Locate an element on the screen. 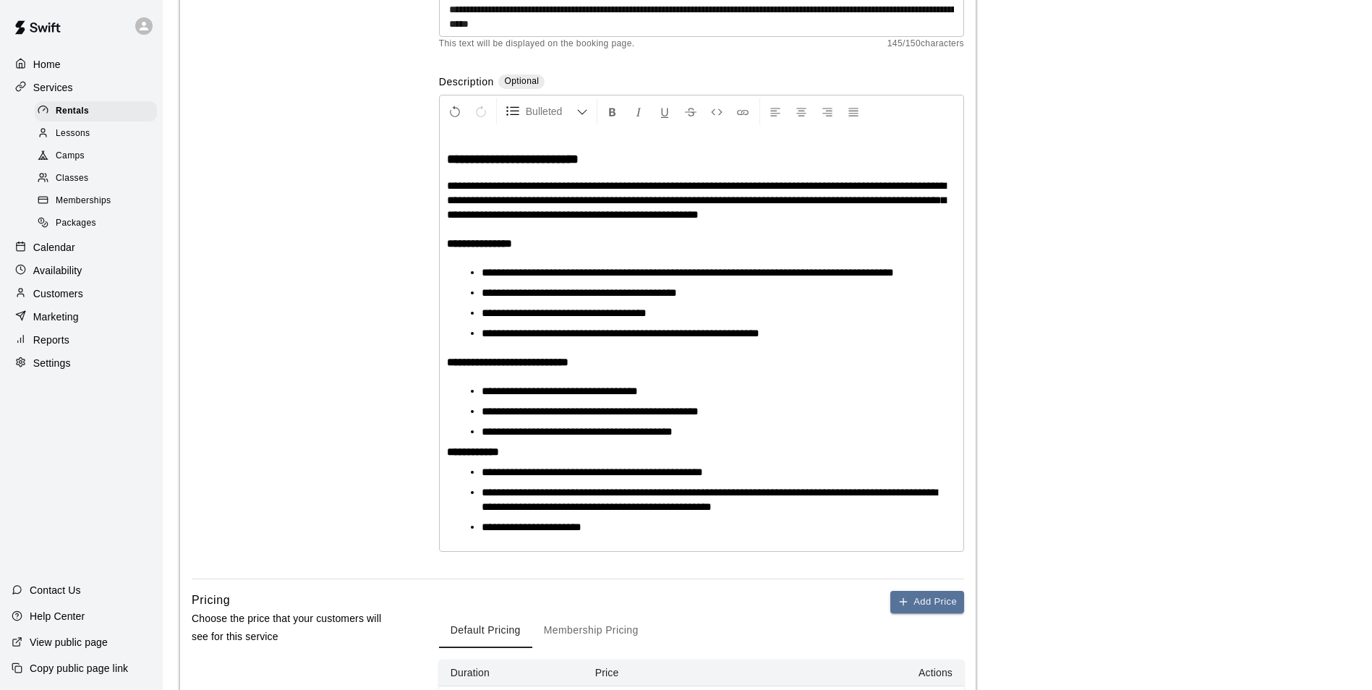  a: Memberships is located at coordinates (98, 201).